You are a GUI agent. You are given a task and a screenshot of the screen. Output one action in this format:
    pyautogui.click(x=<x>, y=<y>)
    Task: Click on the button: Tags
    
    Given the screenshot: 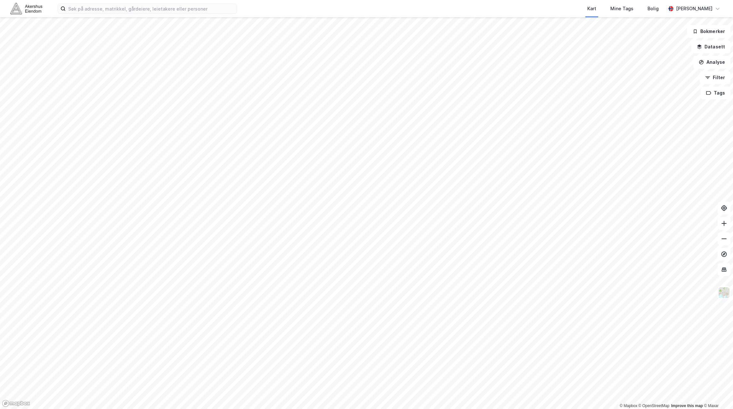 What is the action you would take?
    pyautogui.click(x=715, y=93)
    